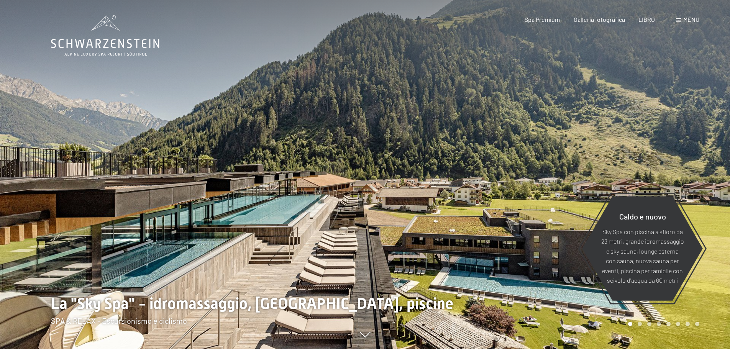  I want to click on div: Pagina Carosello 1 (Diapositiva corrente), so click(630, 324).